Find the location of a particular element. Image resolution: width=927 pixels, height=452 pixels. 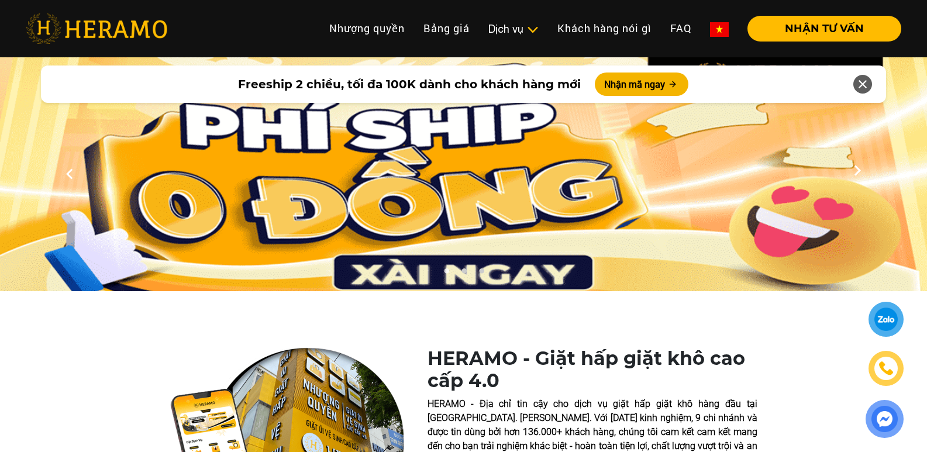

img: phone-icon is located at coordinates (886, 369).